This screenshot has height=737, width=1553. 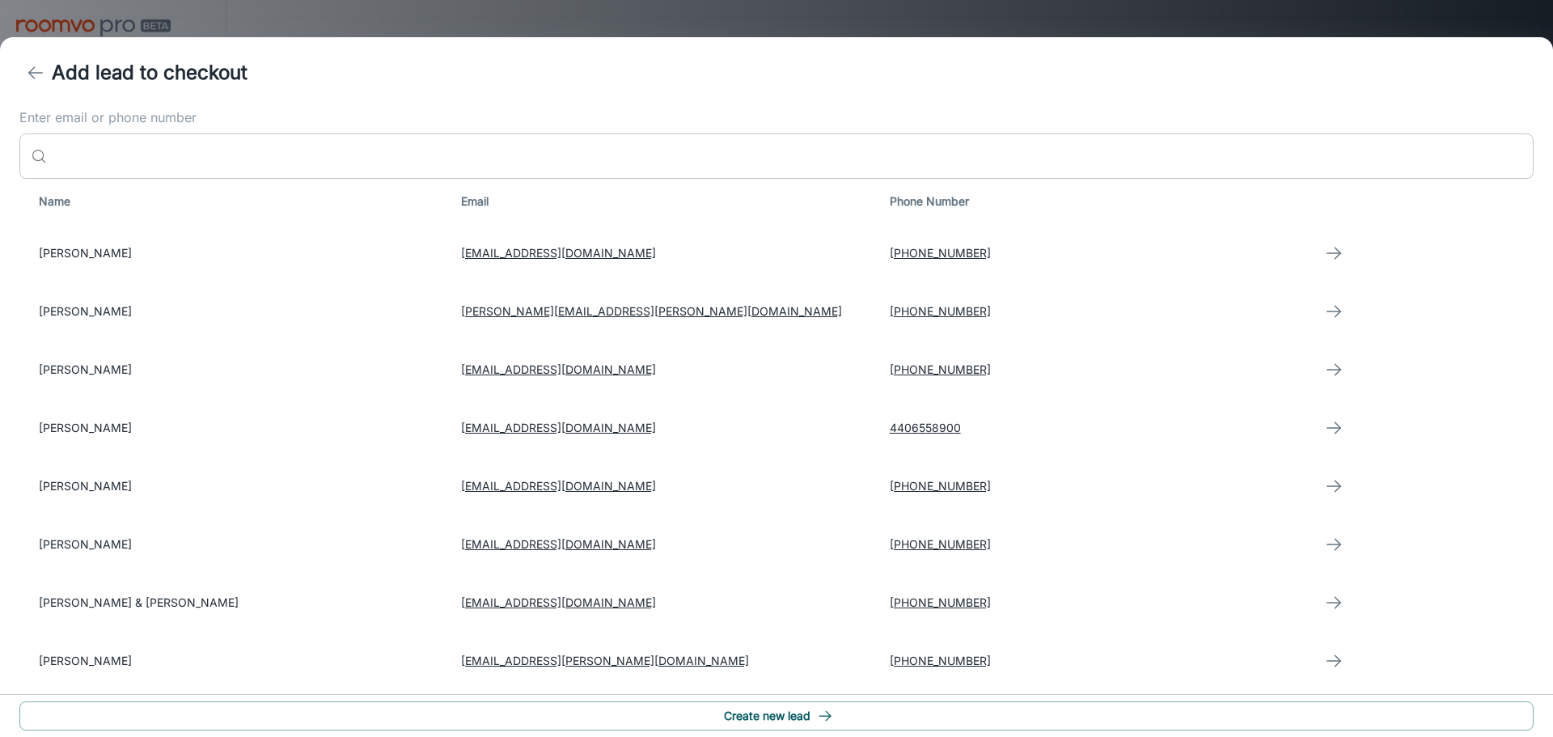 I want to click on label: Enter email or phone number, so click(x=776, y=117).